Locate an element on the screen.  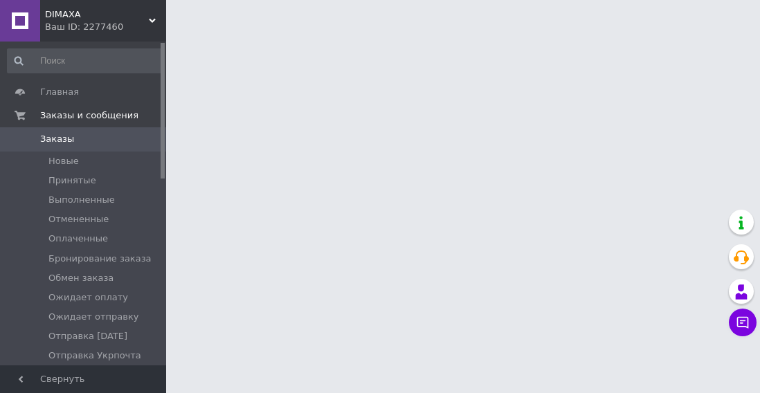
button: Чат с покупателем is located at coordinates (743, 323).